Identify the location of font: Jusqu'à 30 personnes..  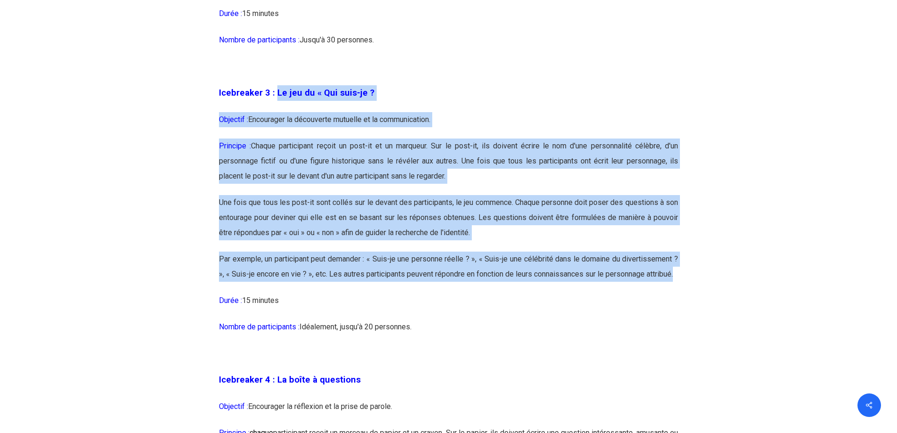
(337, 40).